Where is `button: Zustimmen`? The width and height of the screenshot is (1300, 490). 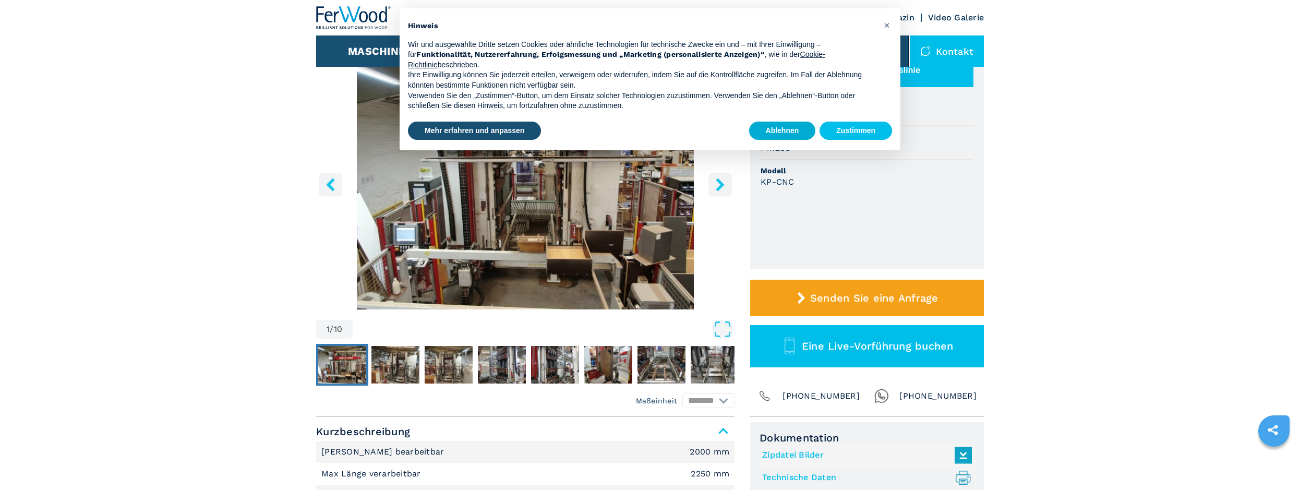
button: Zustimmen is located at coordinates (855, 131).